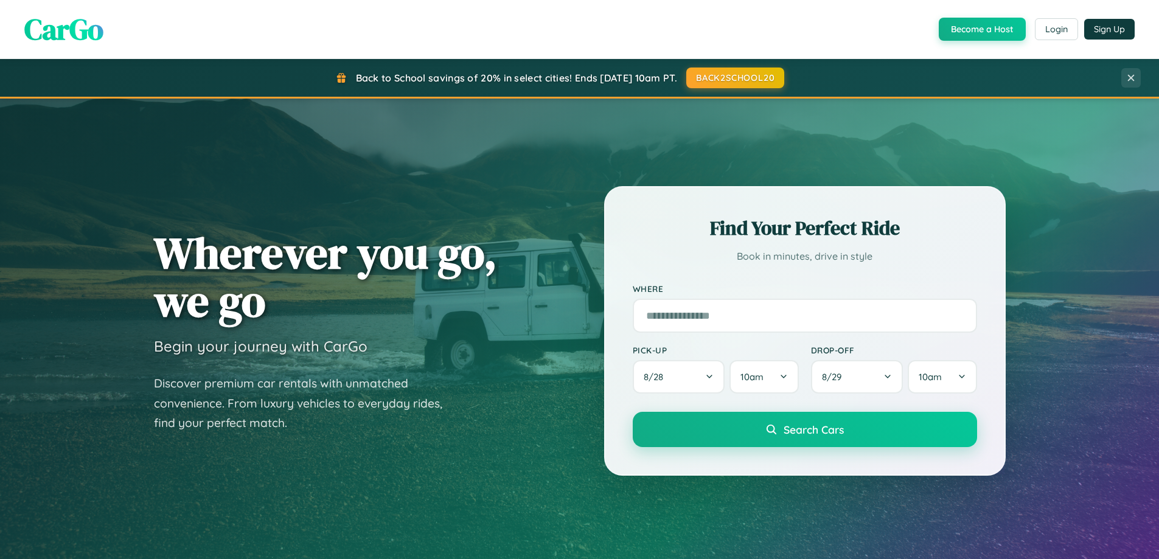 This screenshot has width=1159, height=559. Describe the element at coordinates (805, 256) in the screenshot. I see `p: Book in minutes, drive in style` at that location.